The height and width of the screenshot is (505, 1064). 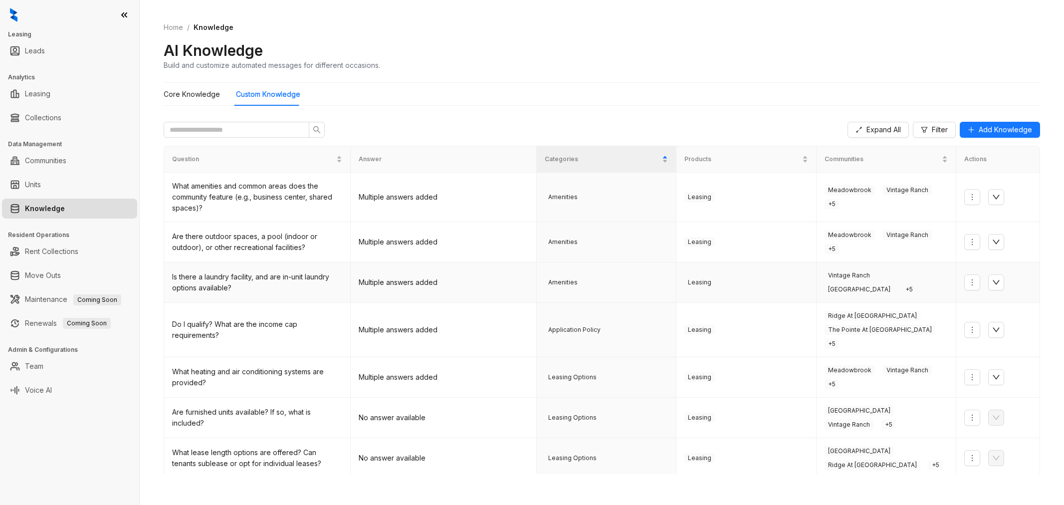 I want to click on div: Build and customize automated messages for different occasions., so click(x=272, y=65).